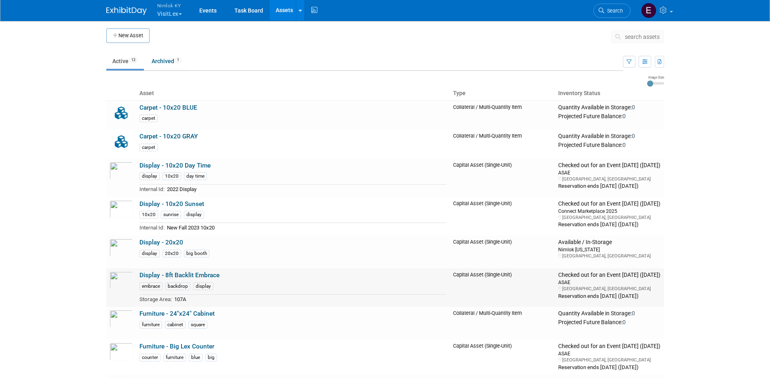 Image resolution: width=770 pixels, height=378 pixels. Describe the element at coordinates (167, 61) in the screenshot. I see `a: Archived1` at that location.